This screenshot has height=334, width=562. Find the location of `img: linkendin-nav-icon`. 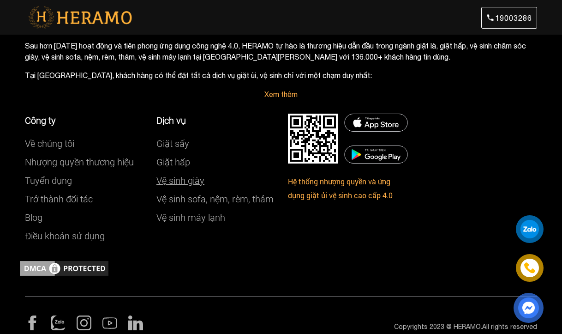

img: linkendin-nav-icon is located at coordinates (136, 323).